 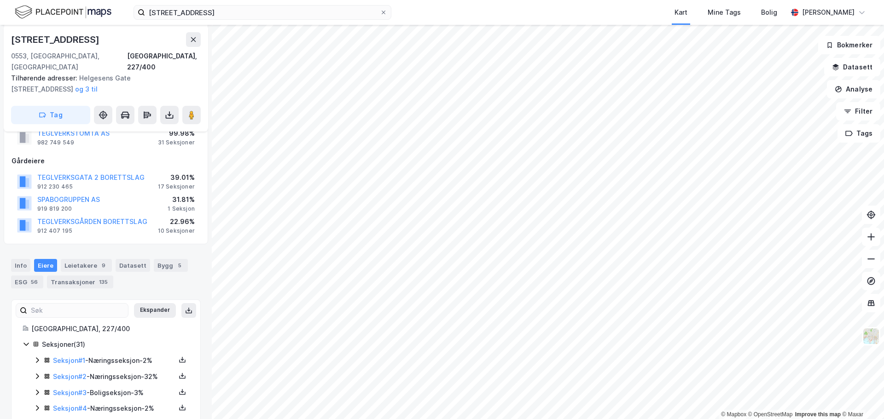 What do you see at coordinates (852, 67) in the screenshot?
I see `button: Datasett` at bounding box center [852, 67].